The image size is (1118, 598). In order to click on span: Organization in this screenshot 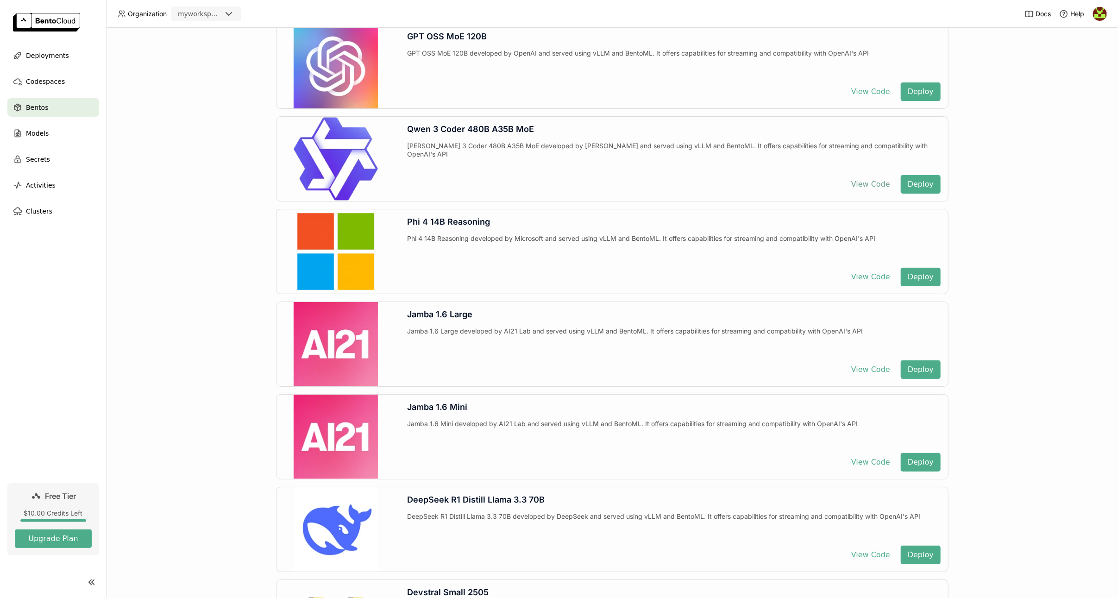, I will do `click(147, 14)`.